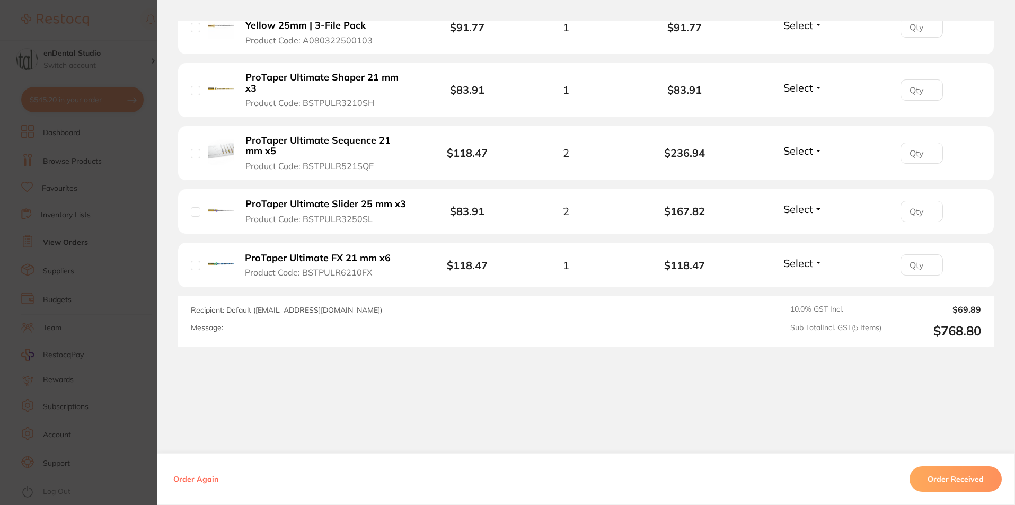 This screenshot has height=505, width=1015. Describe the element at coordinates (327, 153) in the screenshot. I see `button: ProTaper Ultimate Sequence 21 mm x5 Product Code: BSTPULR521SQE` at that location.